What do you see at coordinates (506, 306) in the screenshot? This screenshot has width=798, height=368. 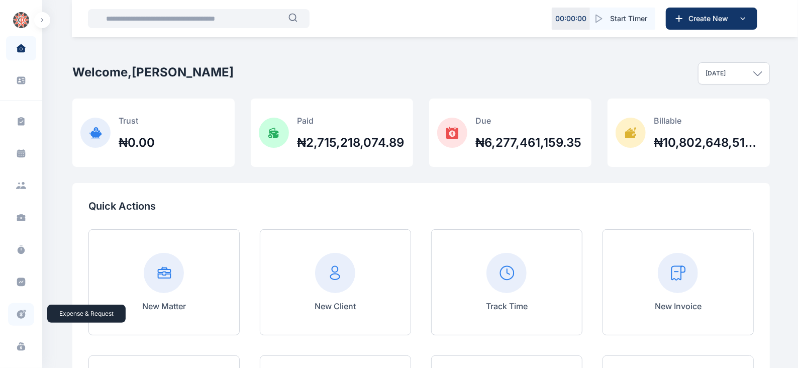 I see `p: Track Time` at bounding box center [506, 306].